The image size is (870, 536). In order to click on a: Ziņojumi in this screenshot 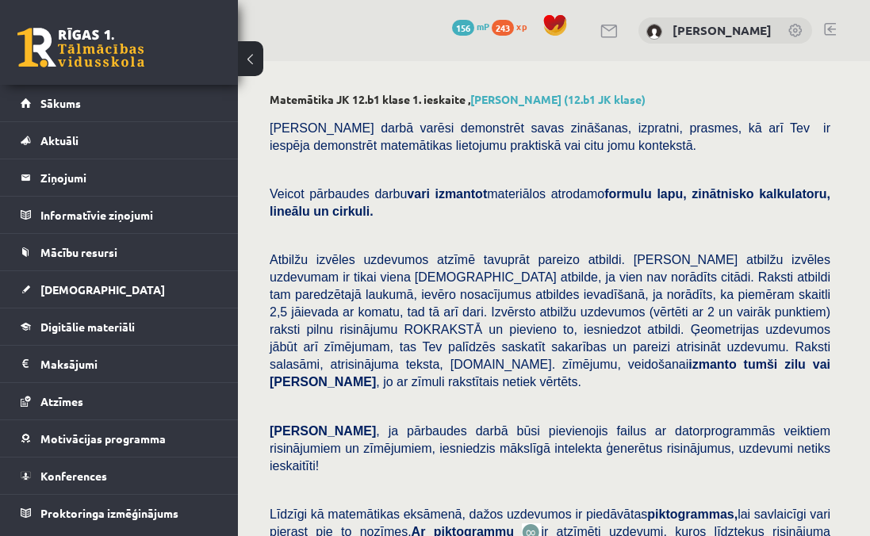, I will do `click(119, 178)`.